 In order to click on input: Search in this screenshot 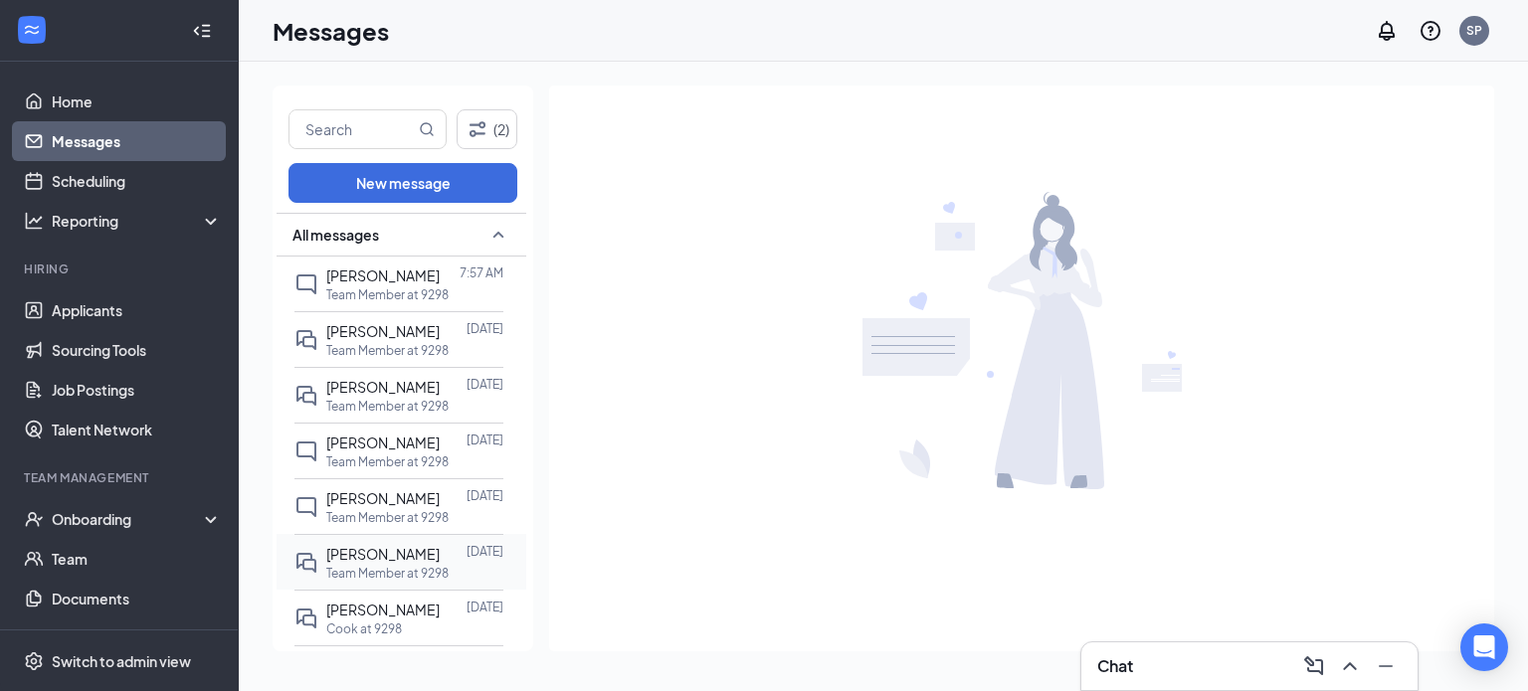, I will do `click(352, 129)`.